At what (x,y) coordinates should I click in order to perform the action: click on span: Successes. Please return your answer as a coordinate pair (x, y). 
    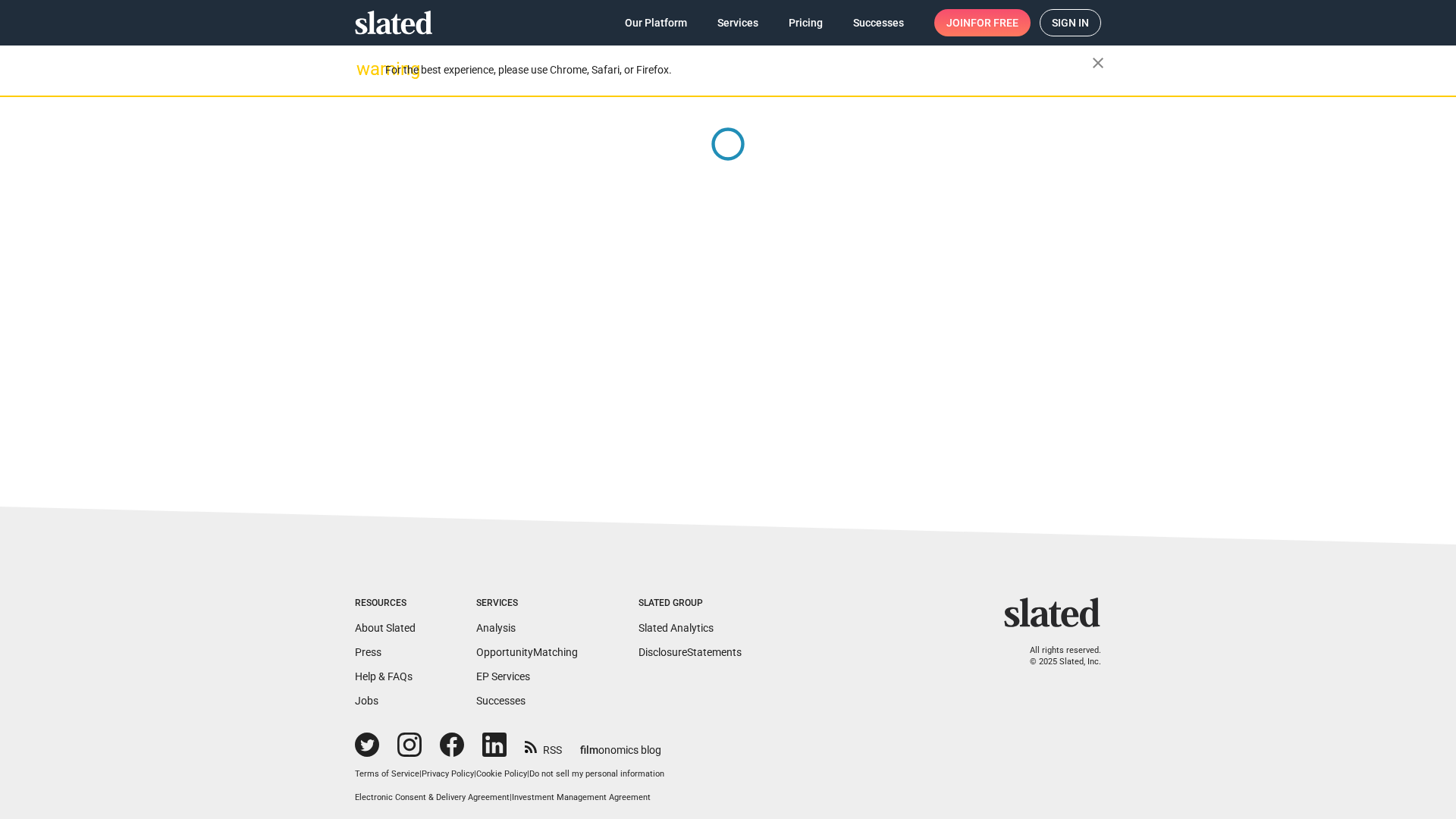
    Looking at the image, I should click on (878, 23).